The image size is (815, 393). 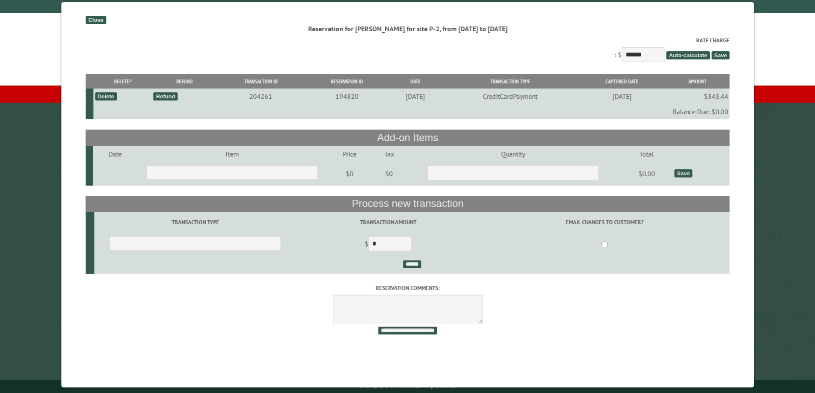 I want to click on th: Transaction ID, so click(x=260, y=81).